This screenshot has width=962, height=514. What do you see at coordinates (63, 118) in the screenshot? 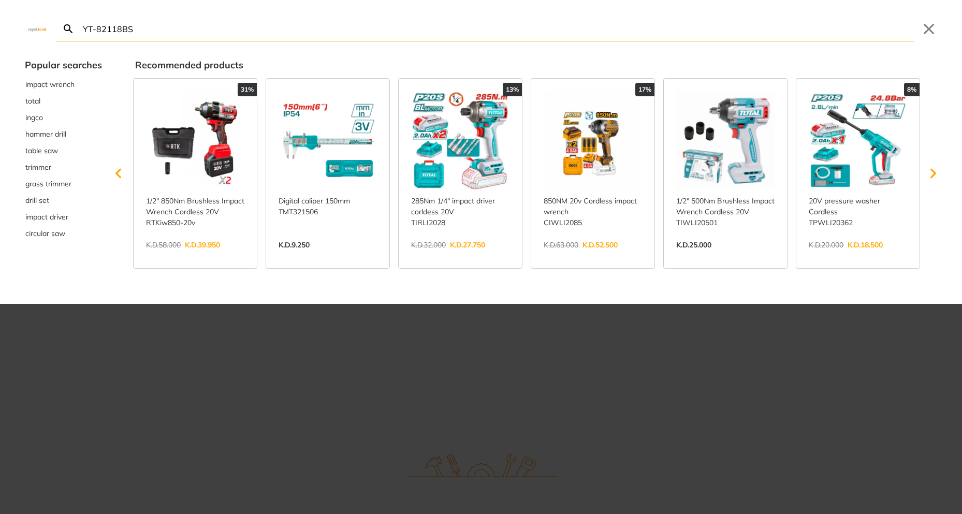
I see `div: Suggestion: ingco` at bounding box center [63, 118].